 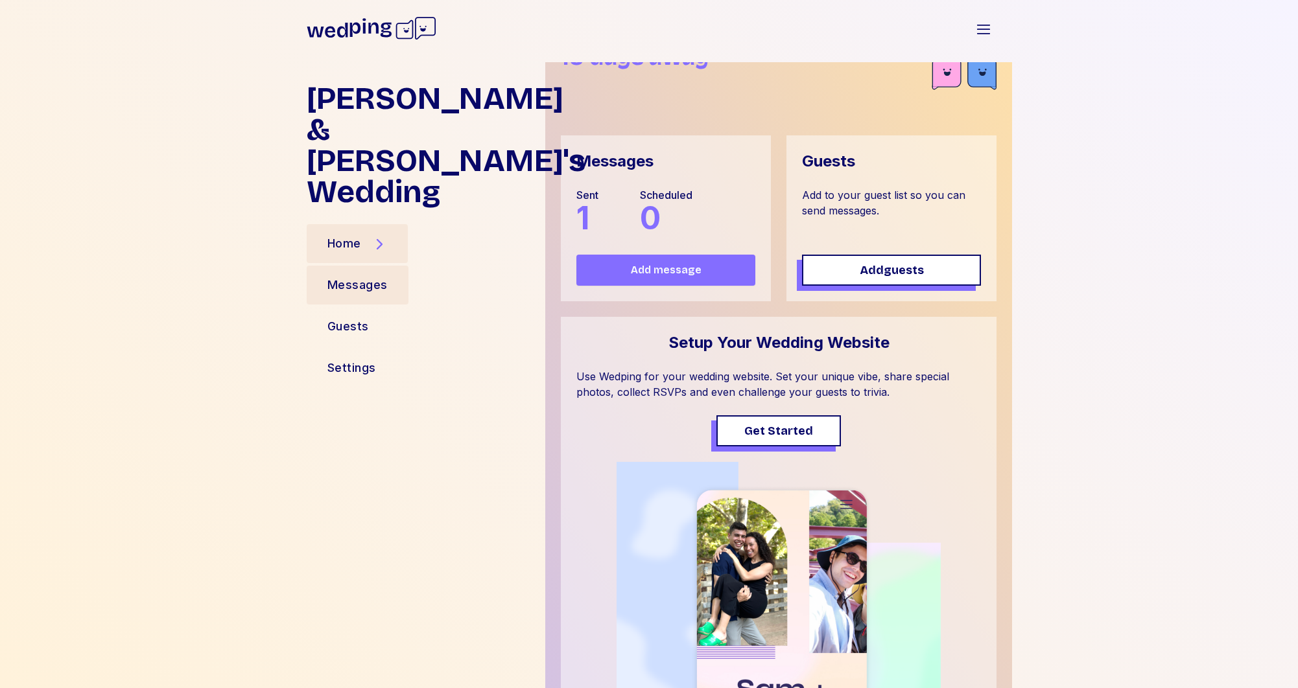 I want to click on button: Addguests, so click(x=891, y=270).